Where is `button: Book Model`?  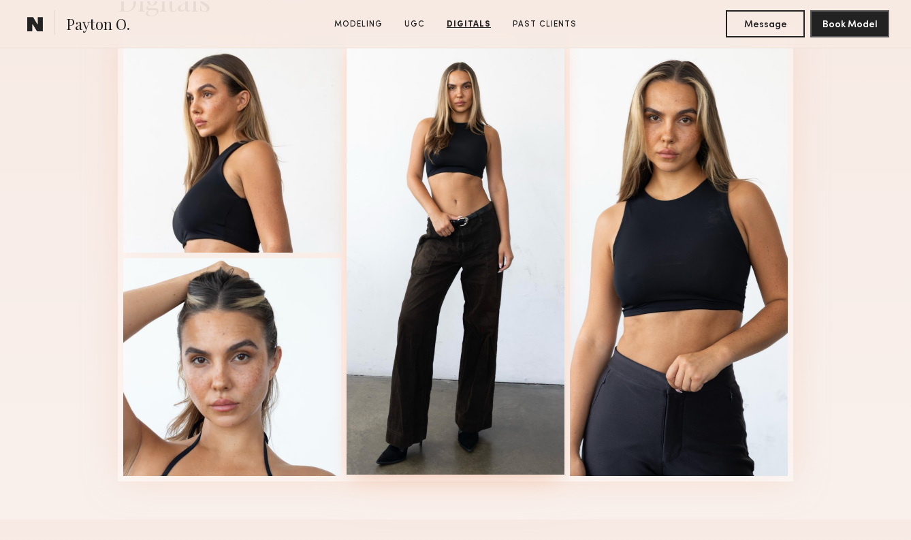
button: Book Model is located at coordinates (850, 24).